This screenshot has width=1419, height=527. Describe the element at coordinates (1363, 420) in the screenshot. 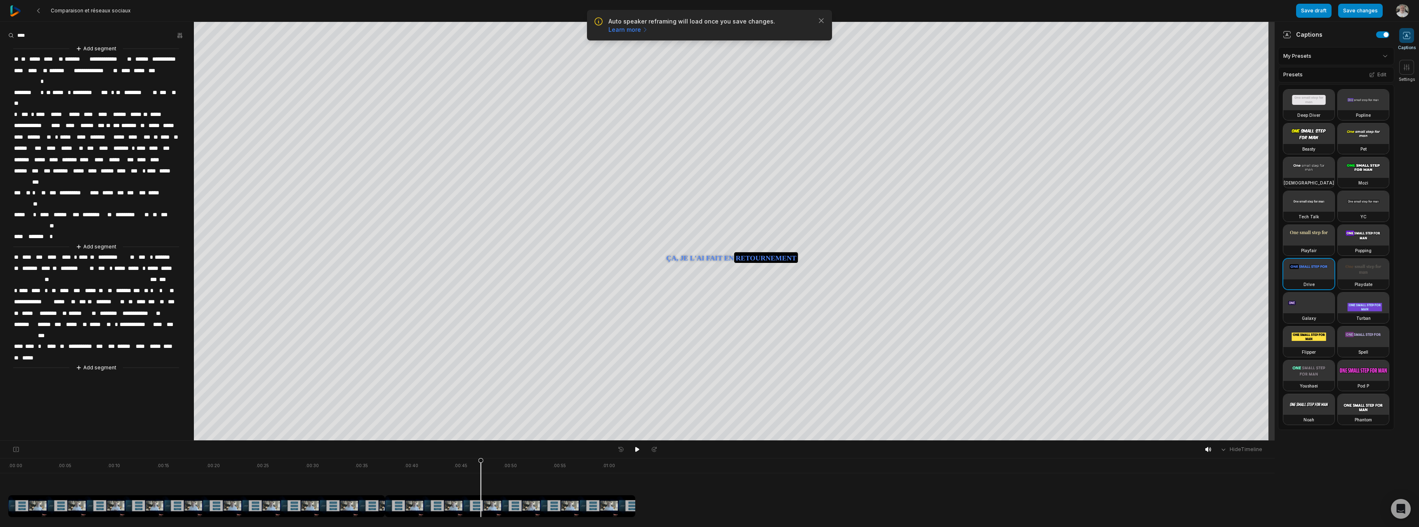

I see `h3: Phantom` at that location.